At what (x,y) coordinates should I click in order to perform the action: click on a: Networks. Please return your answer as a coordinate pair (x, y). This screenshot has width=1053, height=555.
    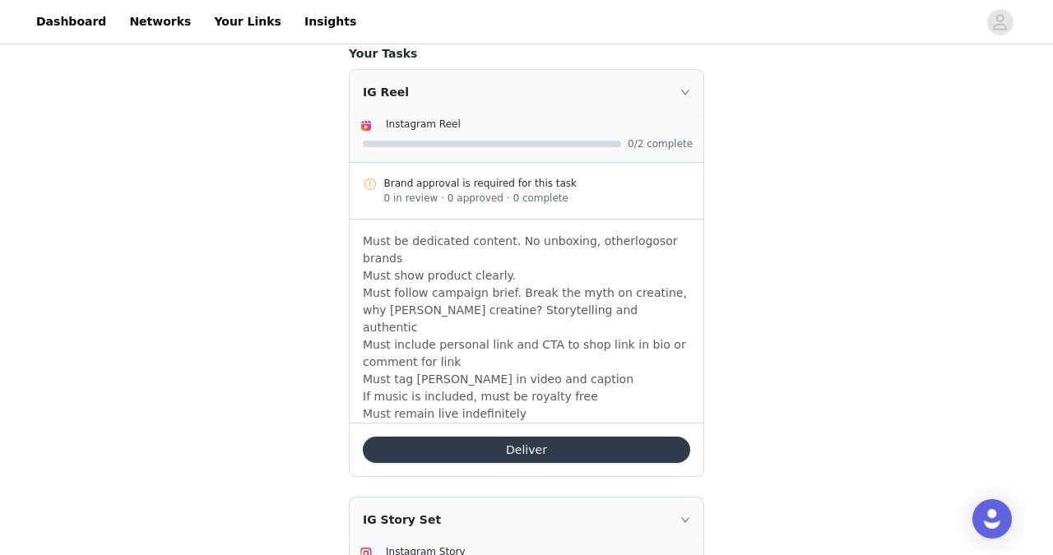
    Looking at the image, I should click on (160, 21).